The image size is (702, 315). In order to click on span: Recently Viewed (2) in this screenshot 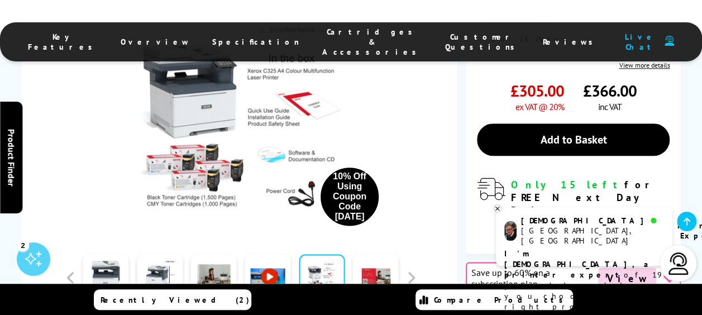, I will do `click(175, 300)`.